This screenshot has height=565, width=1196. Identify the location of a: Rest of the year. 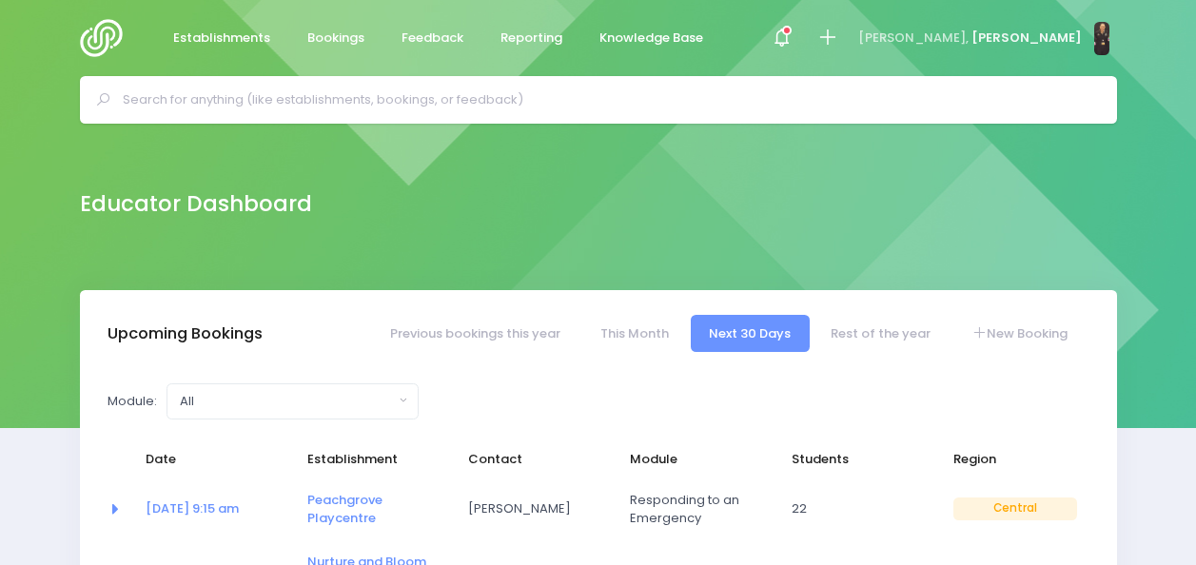
(881, 333).